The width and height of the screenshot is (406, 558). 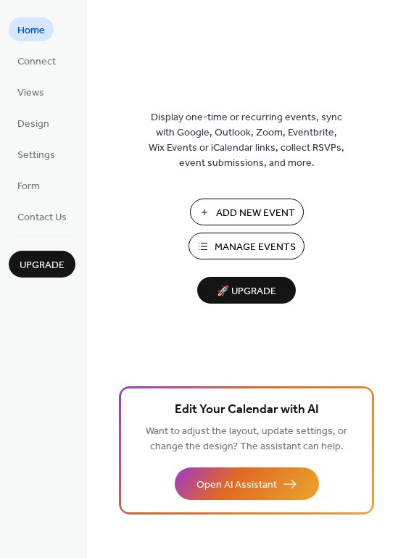 I want to click on span: Views, so click(x=30, y=93).